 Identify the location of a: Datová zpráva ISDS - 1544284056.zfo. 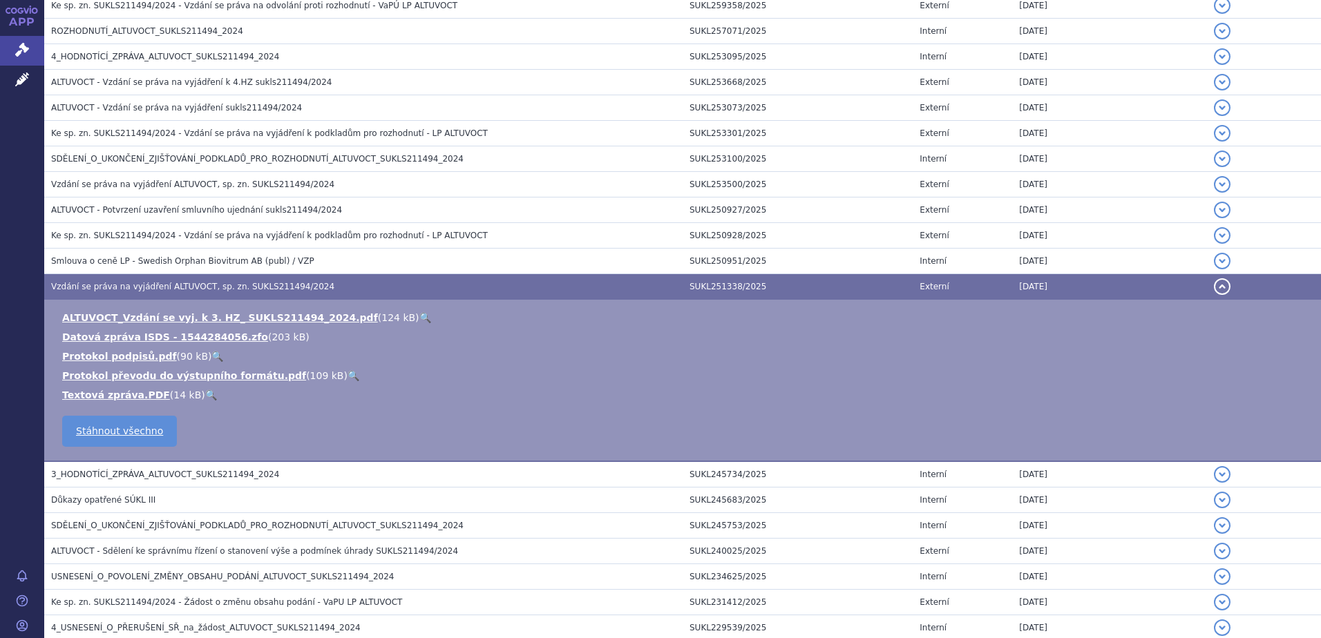
(165, 337).